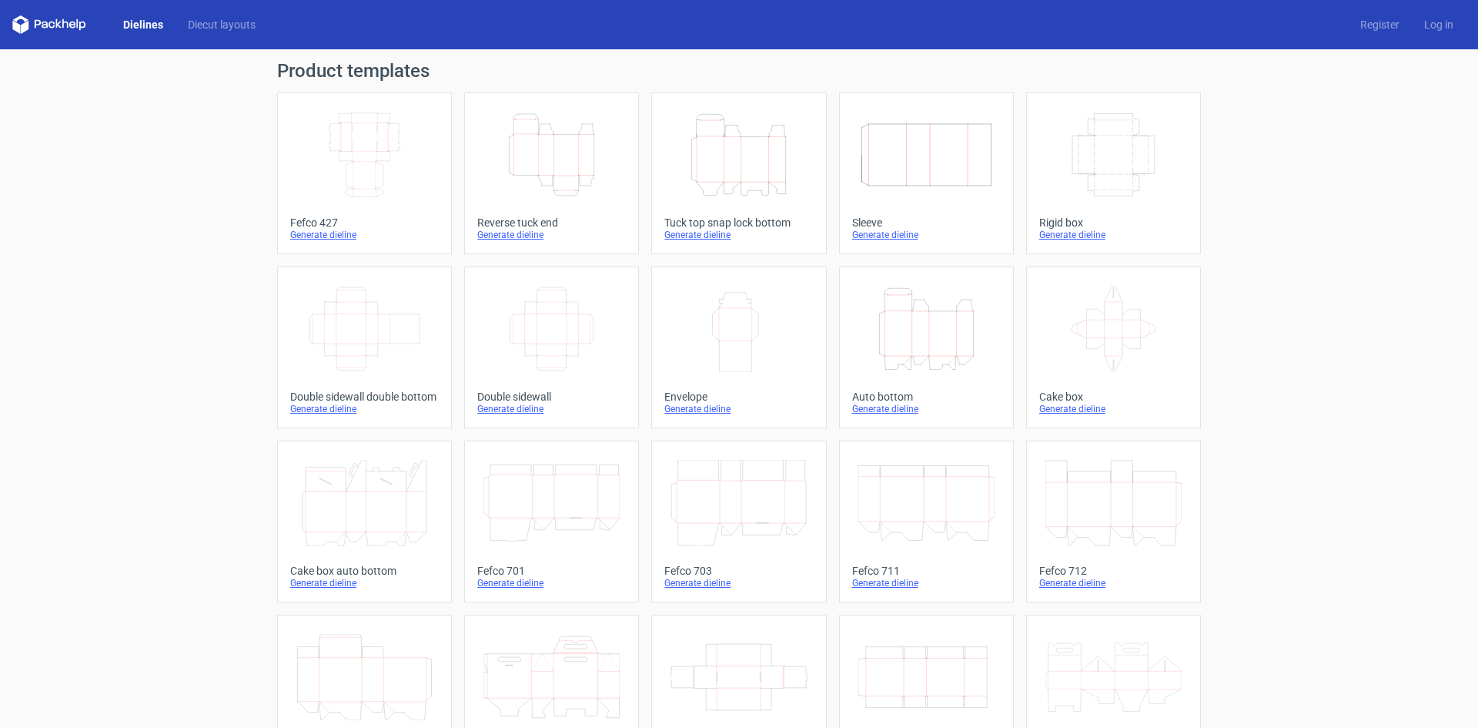  Describe the element at coordinates (551, 397) in the screenshot. I see `div: Double sidewall` at that location.